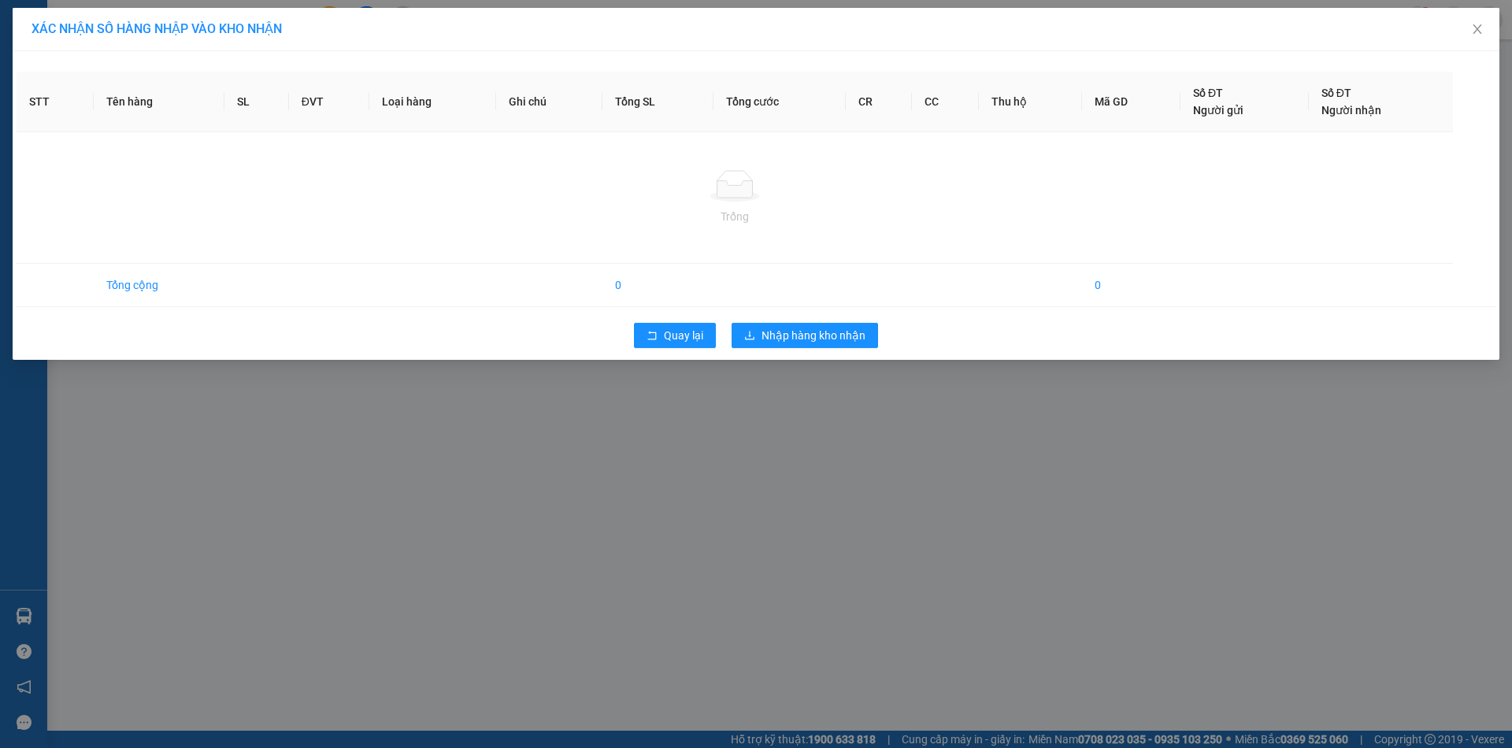  Describe the element at coordinates (42, 109) in the screenshot. I see `span: 0968278298` at that location.